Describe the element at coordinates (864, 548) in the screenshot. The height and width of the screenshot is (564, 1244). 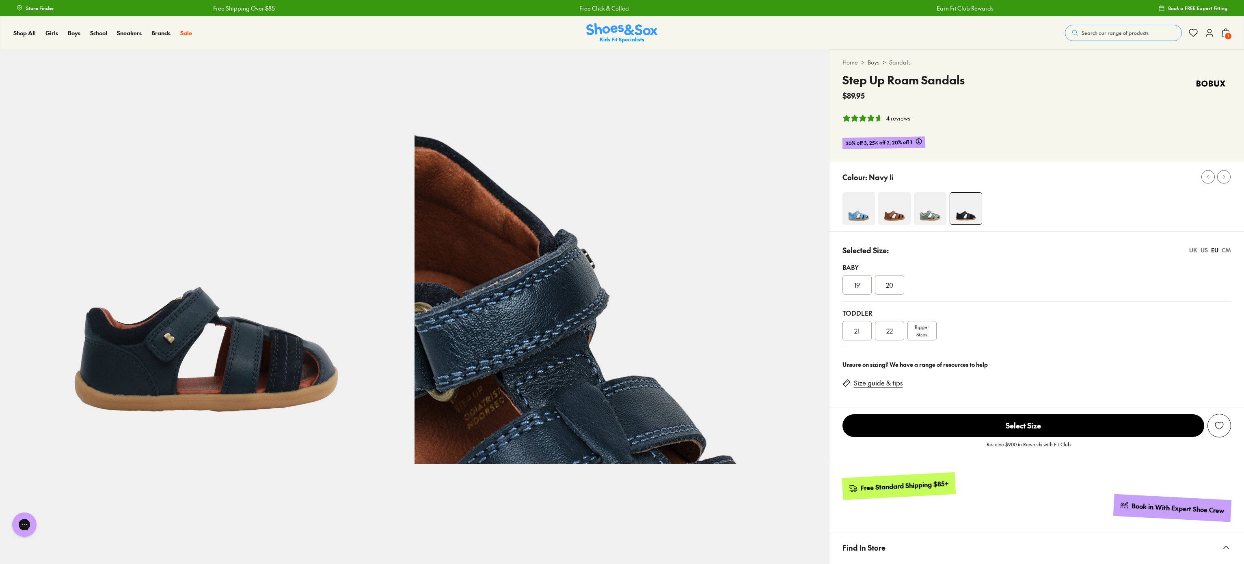
I see `span: Find In Store` at that location.